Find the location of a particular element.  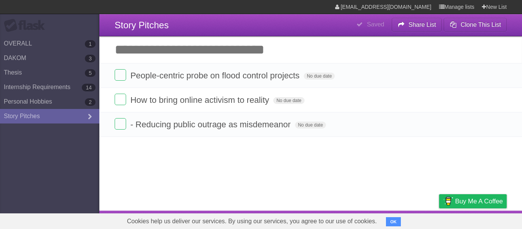

span: - Reducing public outrage as misdemeanor is located at coordinates (211, 124).